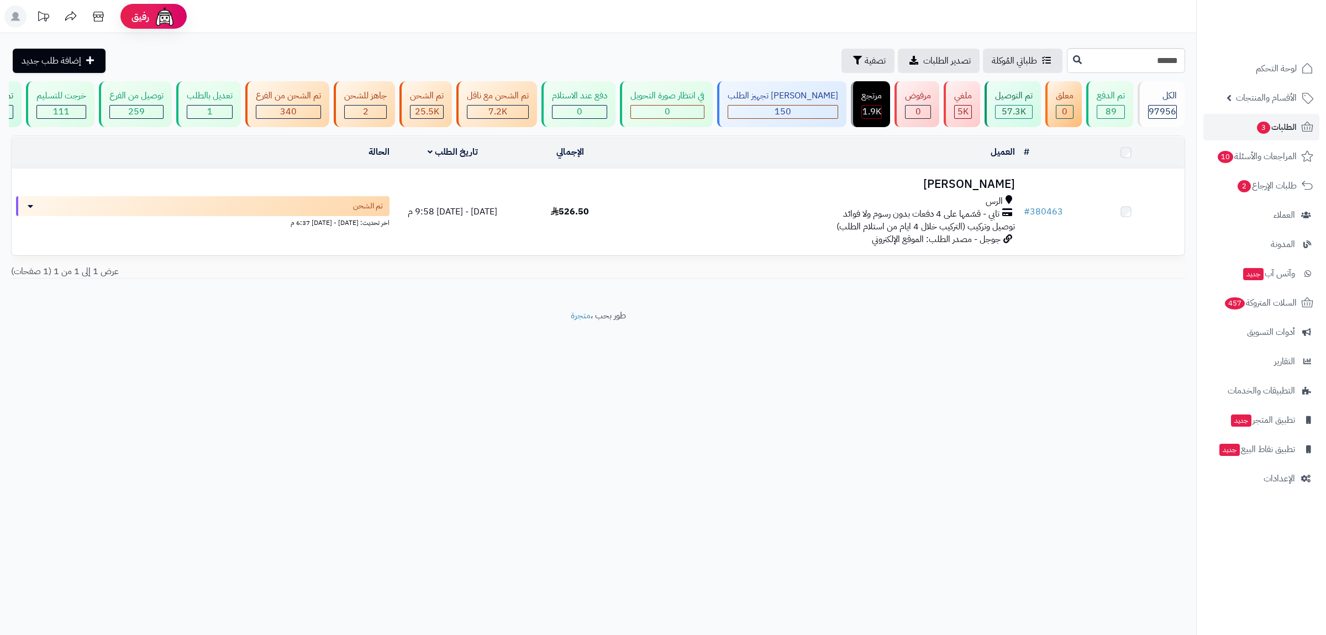  I want to click on a: العميل, so click(1003, 152).